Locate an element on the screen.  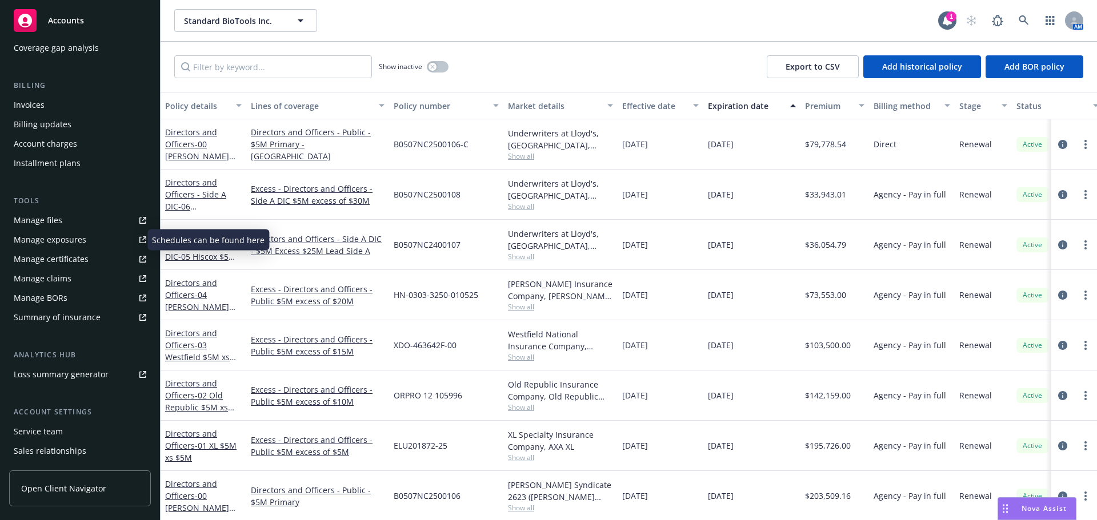
div: Manage certificates is located at coordinates (51, 259).